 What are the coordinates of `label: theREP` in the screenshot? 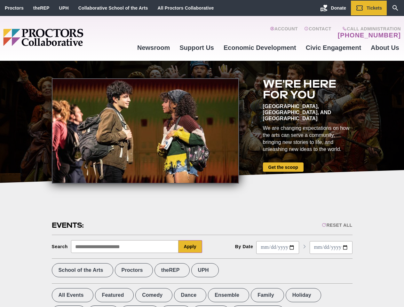 It's located at (172, 270).